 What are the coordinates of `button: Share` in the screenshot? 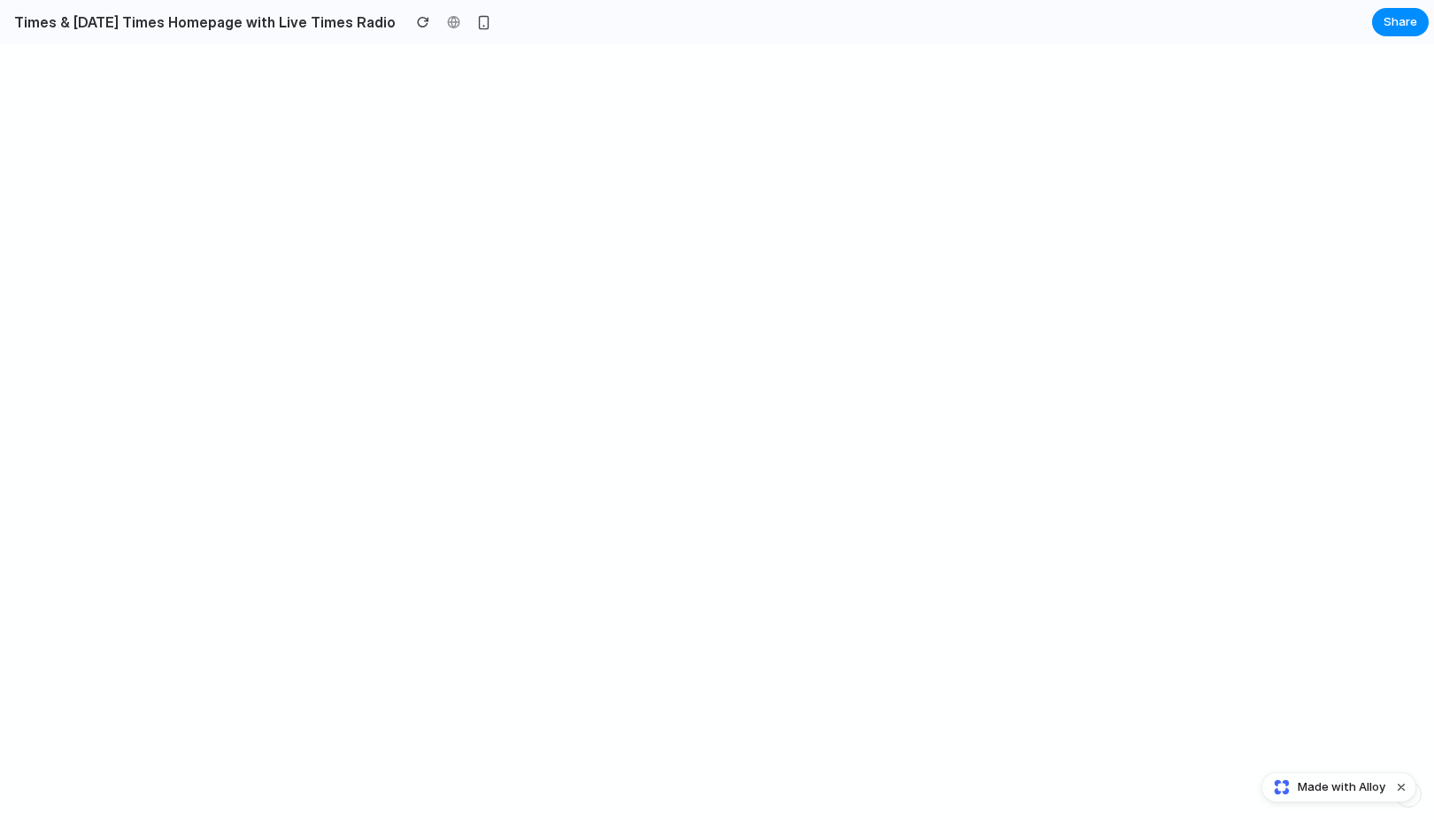 It's located at (1400, 22).